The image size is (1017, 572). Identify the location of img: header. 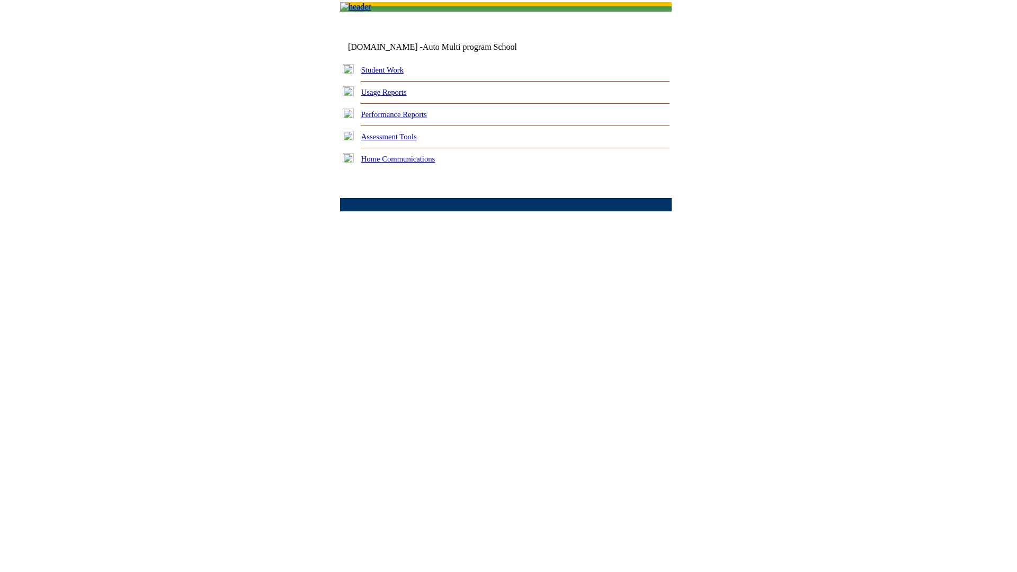
(355, 7).